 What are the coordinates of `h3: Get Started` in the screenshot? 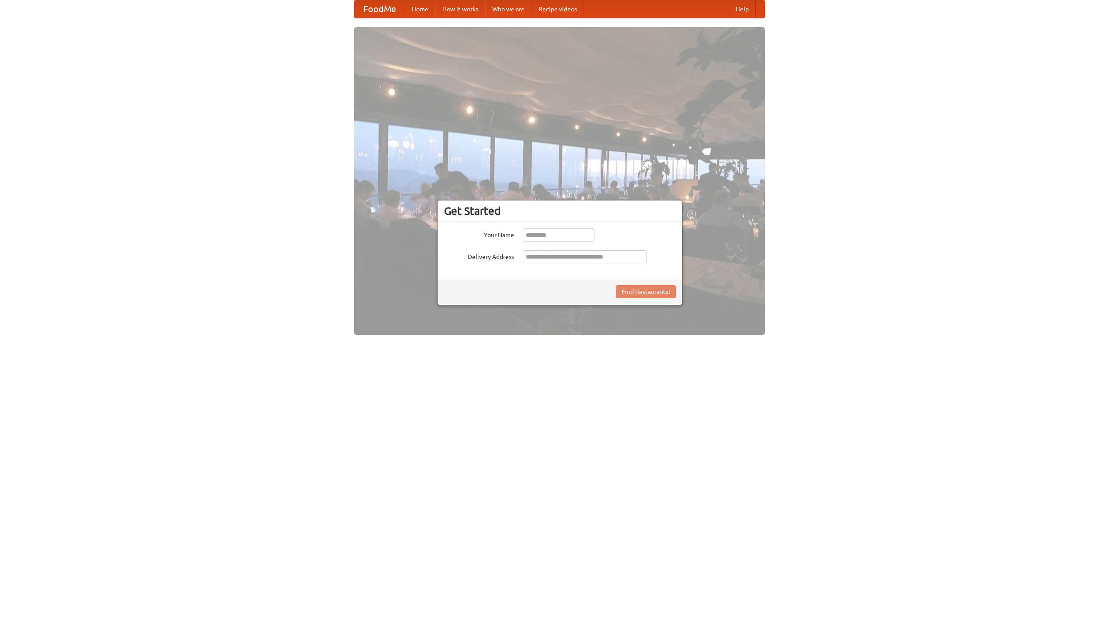 It's located at (560, 211).